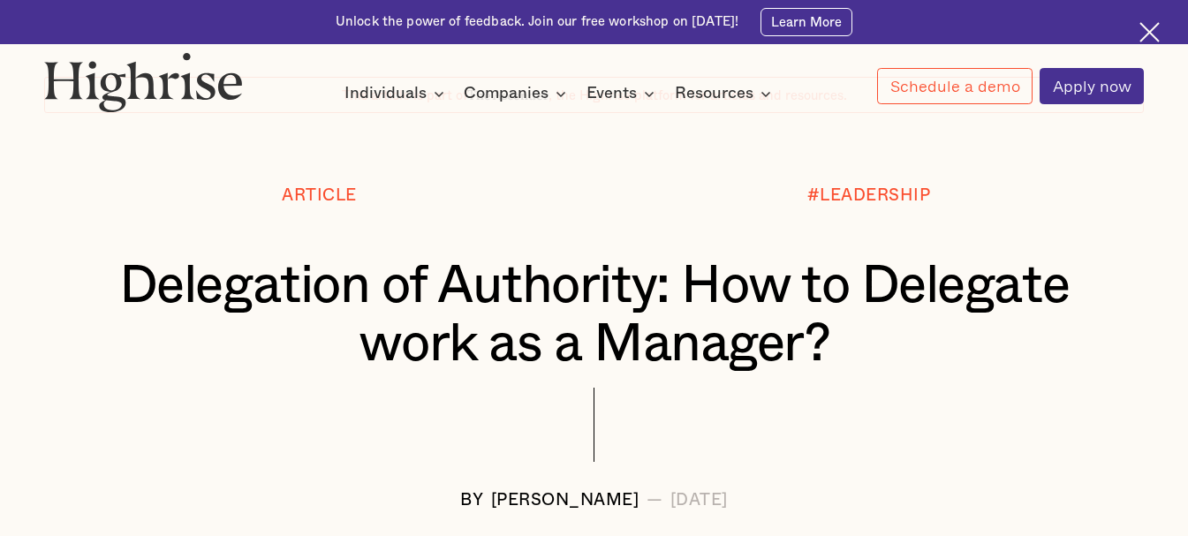 Image resolution: width=1188 pixels, height=536 pixels. I want to click on div: Article, so click(319, 196).